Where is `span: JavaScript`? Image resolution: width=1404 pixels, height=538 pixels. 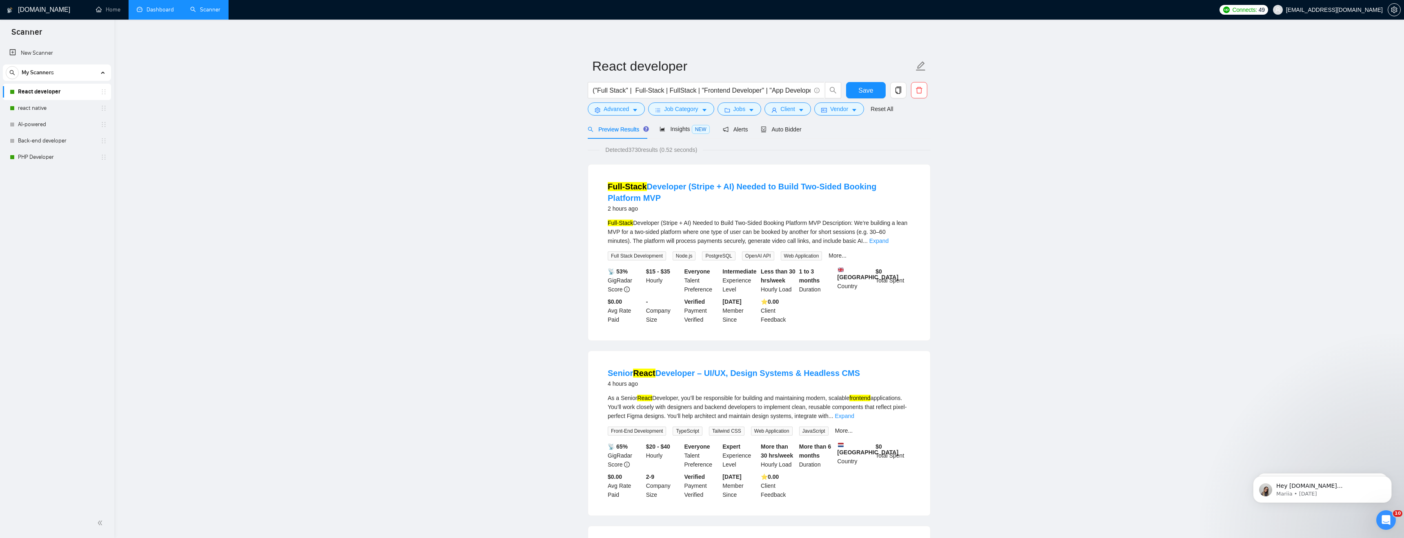 span: JavaScript is located at coordinates (814, 431).